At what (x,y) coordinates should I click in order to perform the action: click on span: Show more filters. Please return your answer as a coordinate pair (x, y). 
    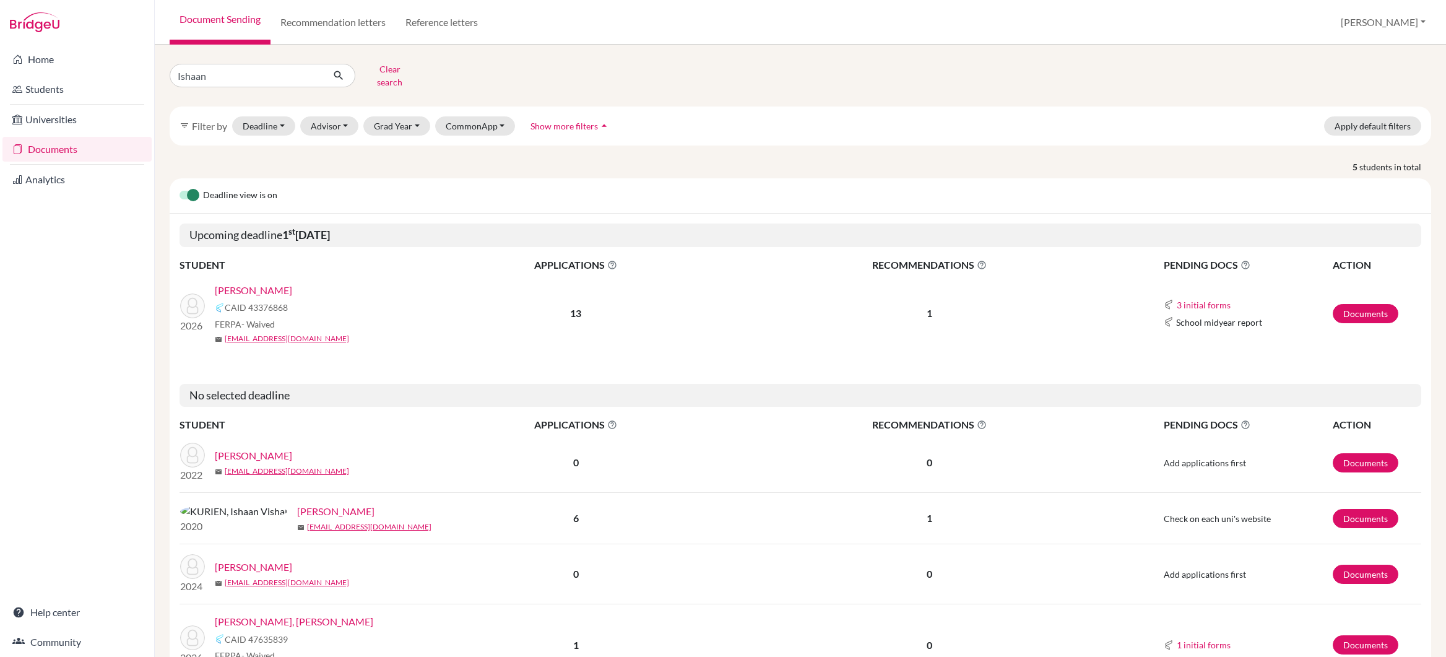
    Looking at the image, I should click on (564, 126).